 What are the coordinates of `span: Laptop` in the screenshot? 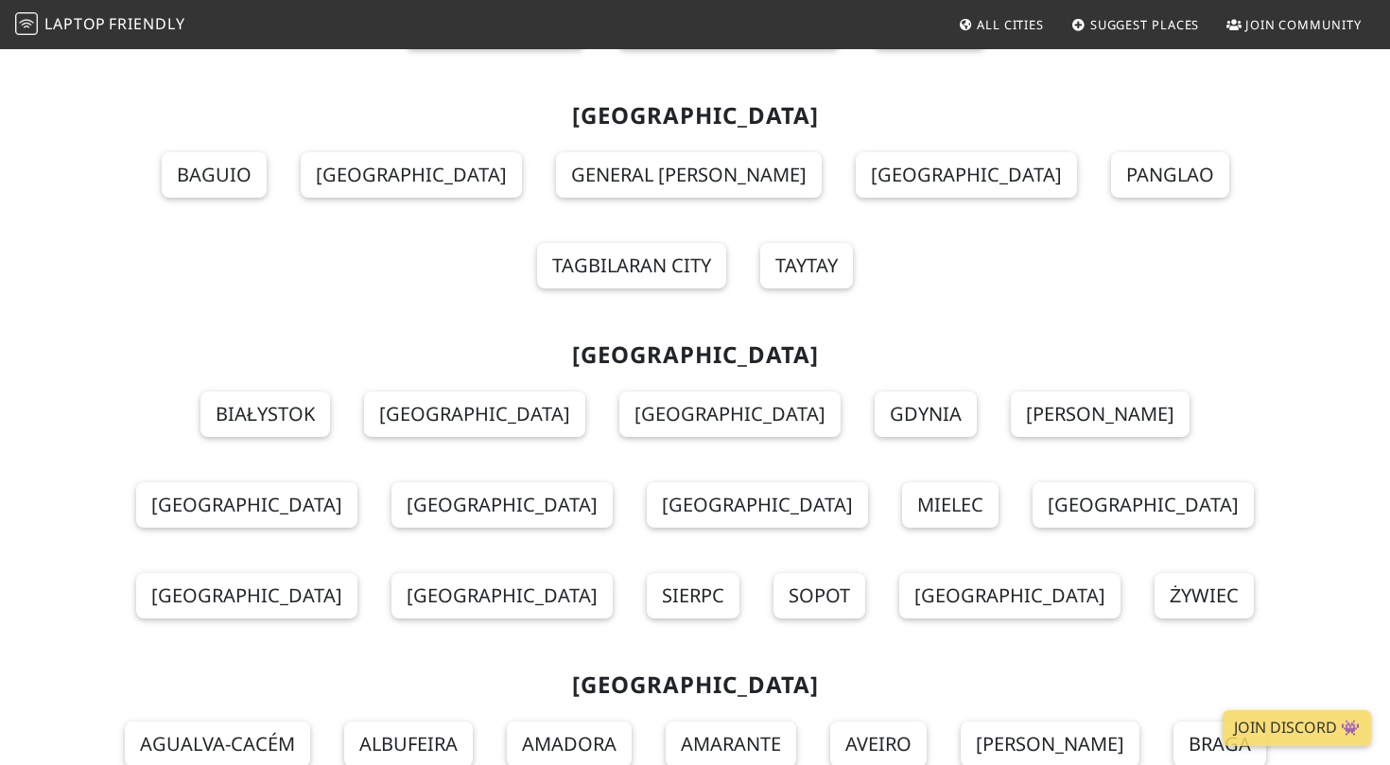 It's located at (75, 24).